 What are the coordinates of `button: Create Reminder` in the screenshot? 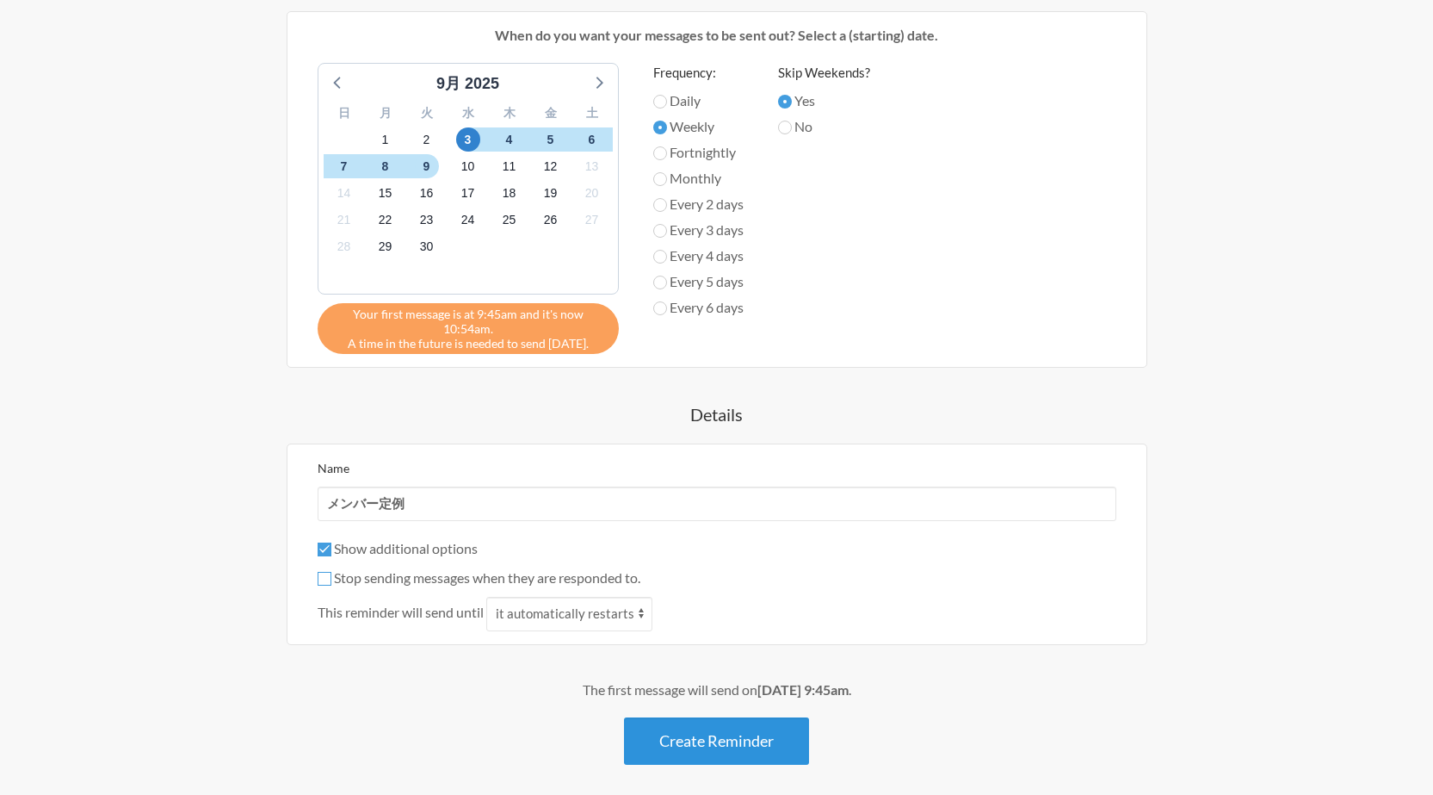 It's located at (716, 740).